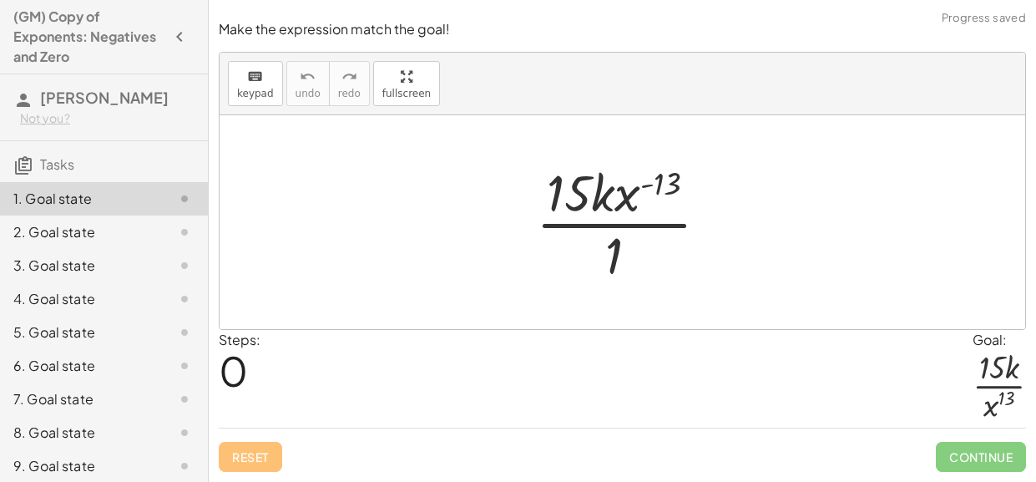  What do you see at coordinates (308, 94) in the screenshot?
I see `span: undo` at bounding box center [308, 94].